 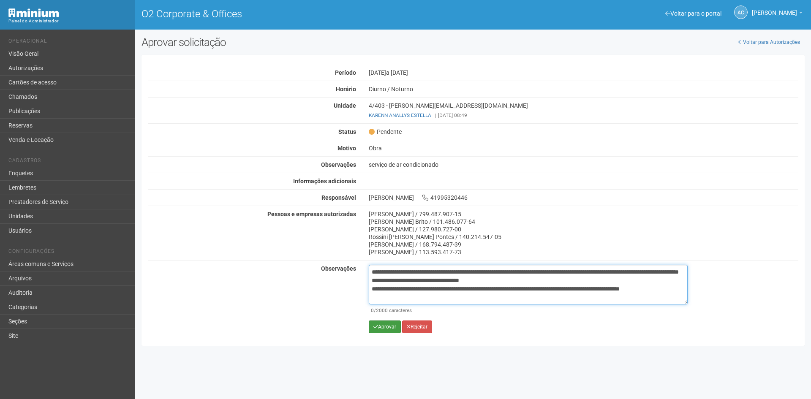 I want to click on strong: Responsável, so click(x=339, y=198).